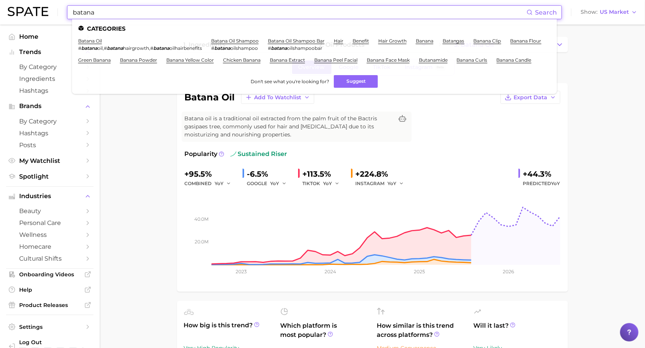  I want to click on a: beauty, so click(50, 211).